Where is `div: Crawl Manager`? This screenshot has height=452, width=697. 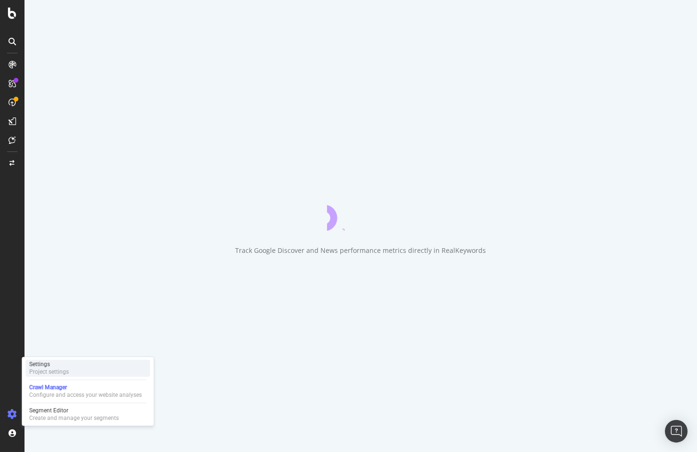
div: Crawl Manager is located at coordinates (85, 387).